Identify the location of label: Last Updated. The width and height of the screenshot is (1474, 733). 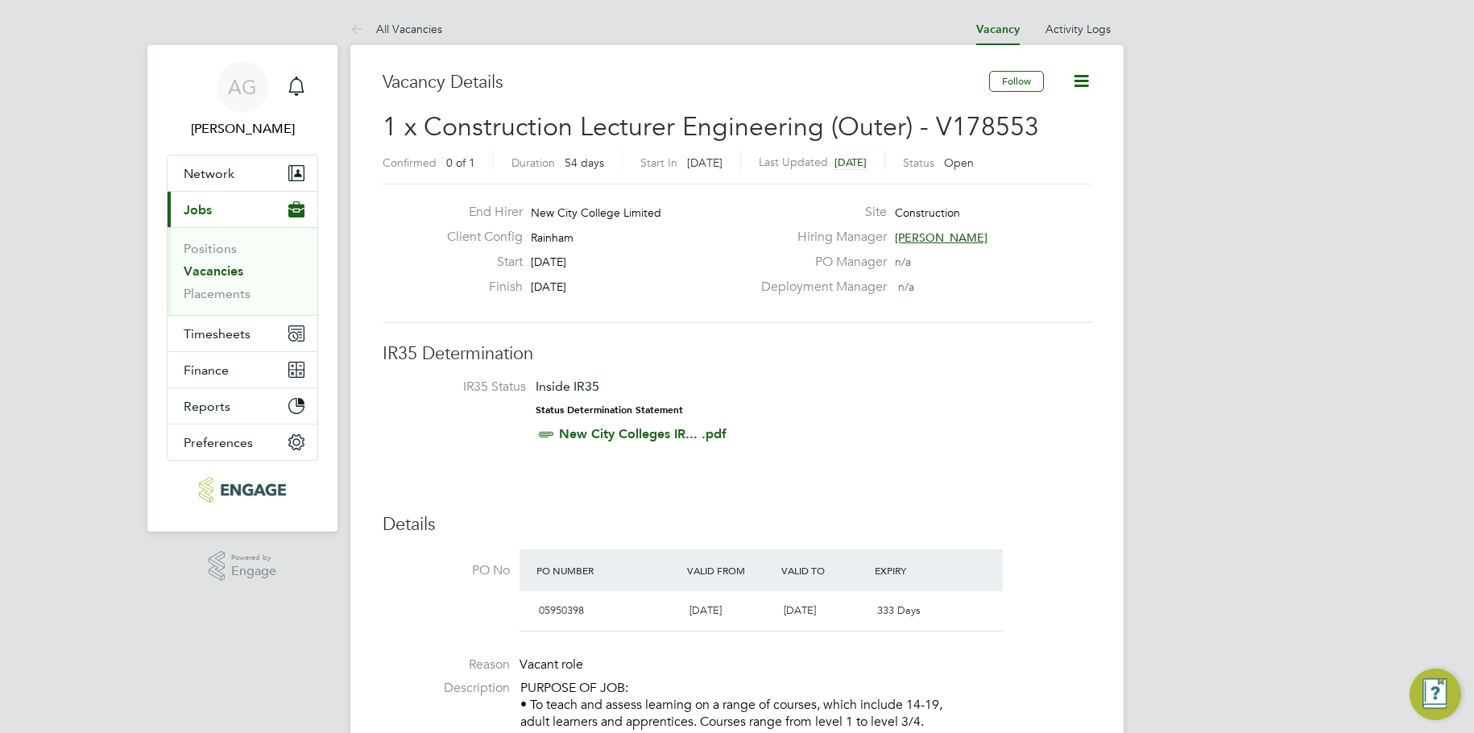
(793, 162).